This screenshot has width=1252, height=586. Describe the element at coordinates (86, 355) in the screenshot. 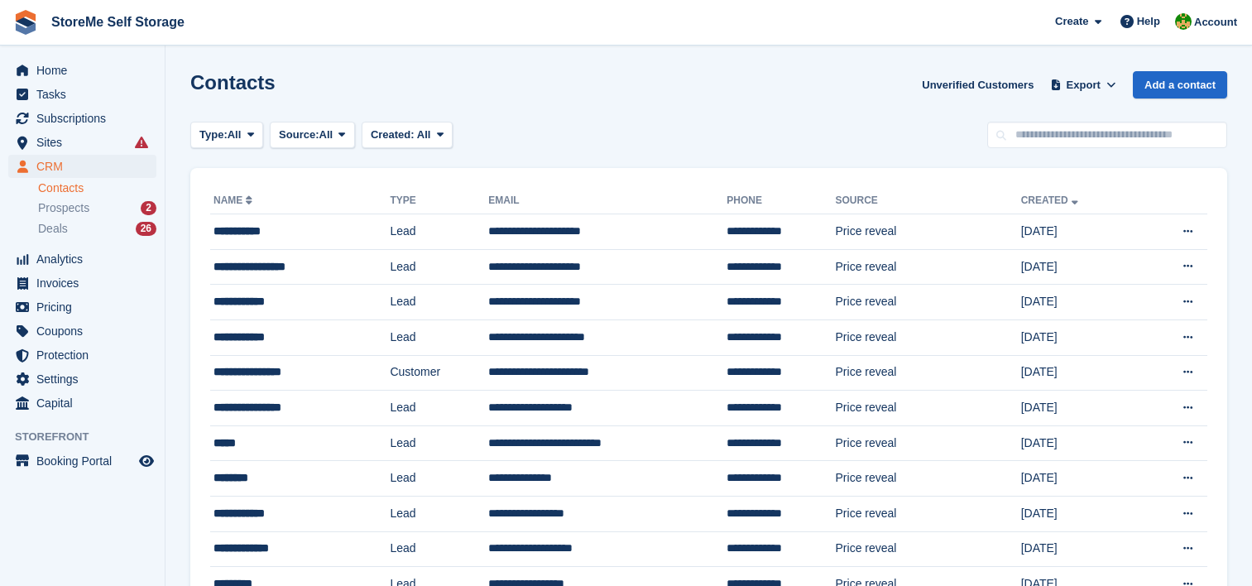

I see `span: Protection` at that location.